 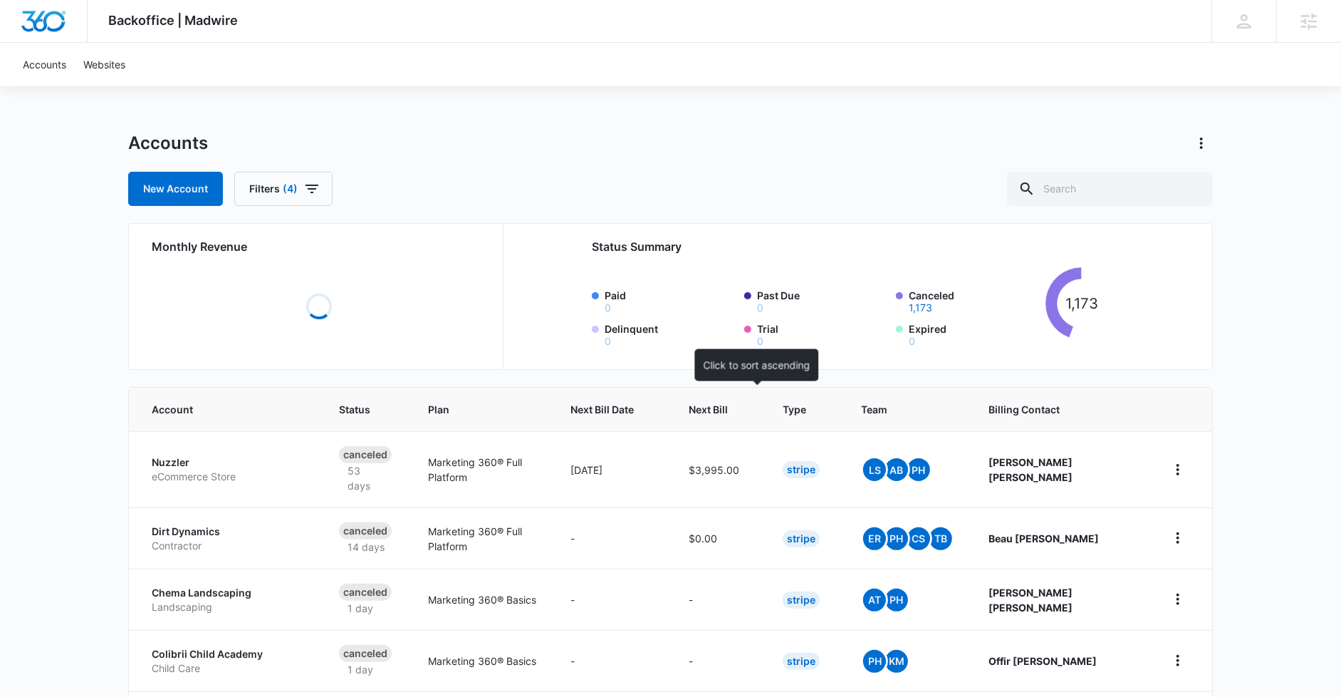 What do you see at coordinates (283, 189) in the screenshot?
I see `button: Filters(4)` at bounding box center [283, 189].